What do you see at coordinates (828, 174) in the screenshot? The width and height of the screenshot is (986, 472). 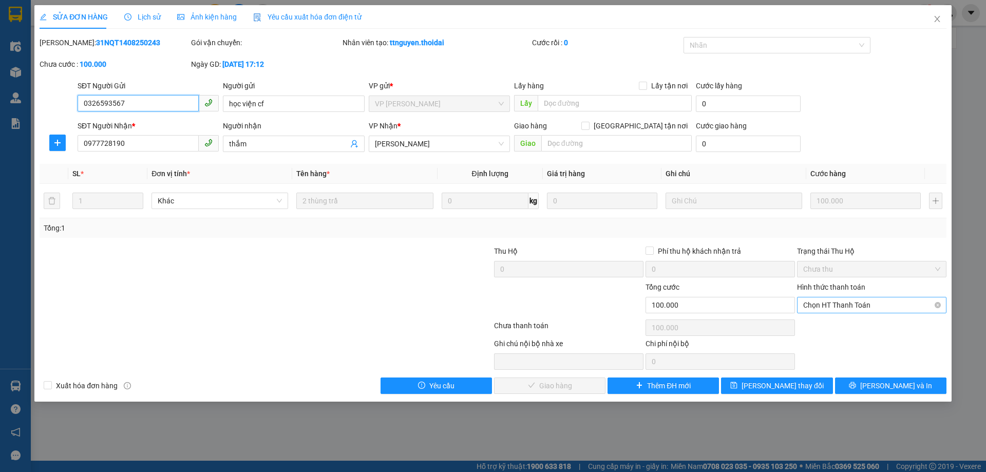 I see `span: Cước hàng` at bounding box center [828, 174].